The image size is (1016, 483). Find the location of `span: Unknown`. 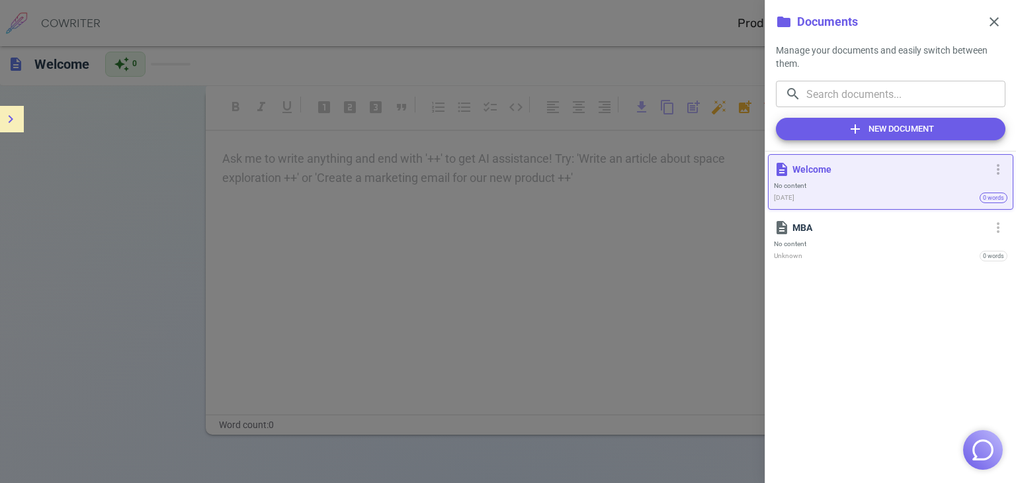

span: Unknown is located at coordinates (788, 256).